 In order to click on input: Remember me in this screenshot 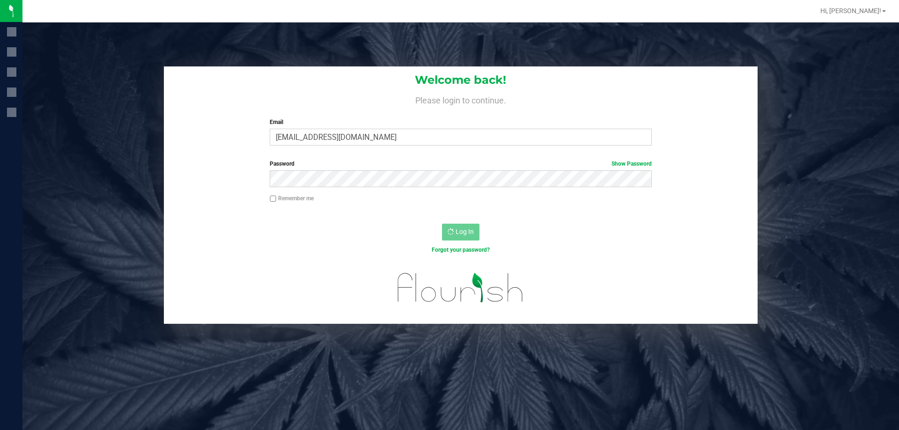, I will do `click(273, 199)`.